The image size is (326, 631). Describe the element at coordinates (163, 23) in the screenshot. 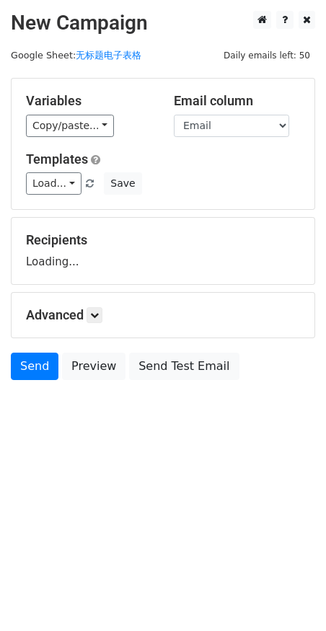

I see `h2: New Campaign` at that location.